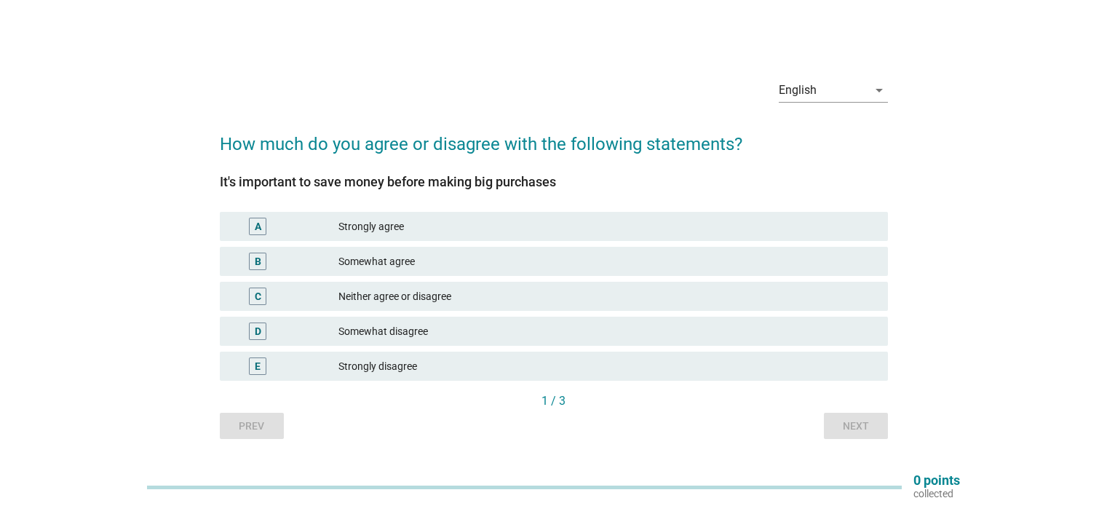  Describe the element at coordinates (798, 90) in the screenshot. I see `div: English` at that location.